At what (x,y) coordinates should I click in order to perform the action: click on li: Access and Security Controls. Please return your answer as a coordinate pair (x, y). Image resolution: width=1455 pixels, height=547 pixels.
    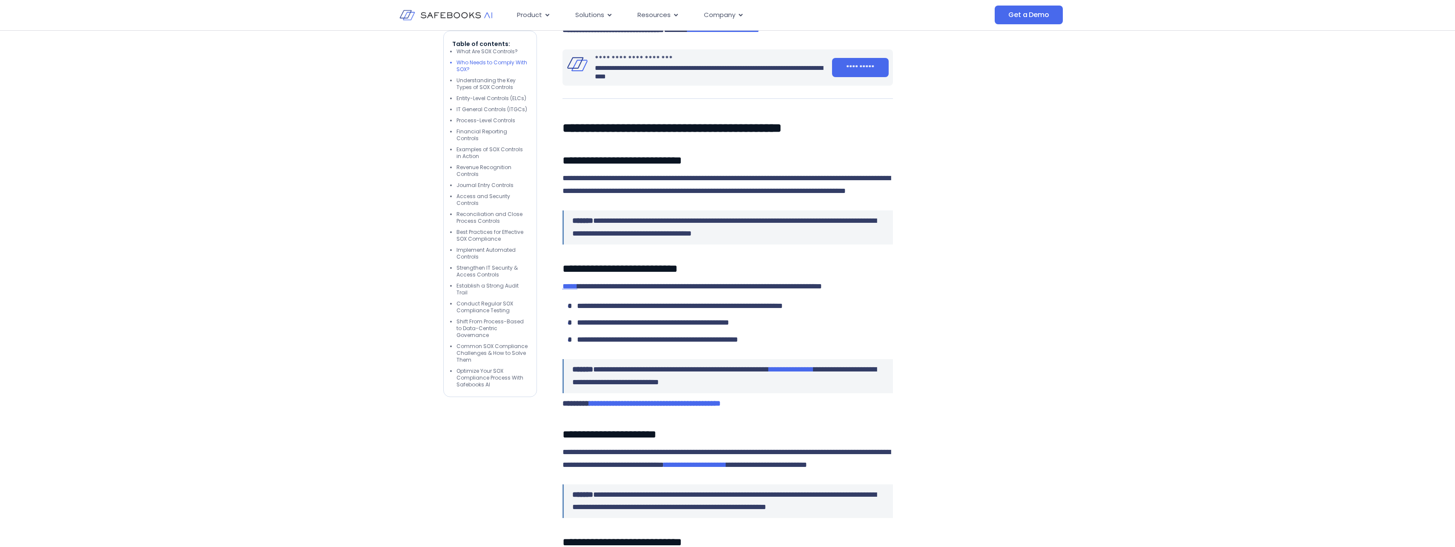
    Looking at the image, I should click on (492, 200).